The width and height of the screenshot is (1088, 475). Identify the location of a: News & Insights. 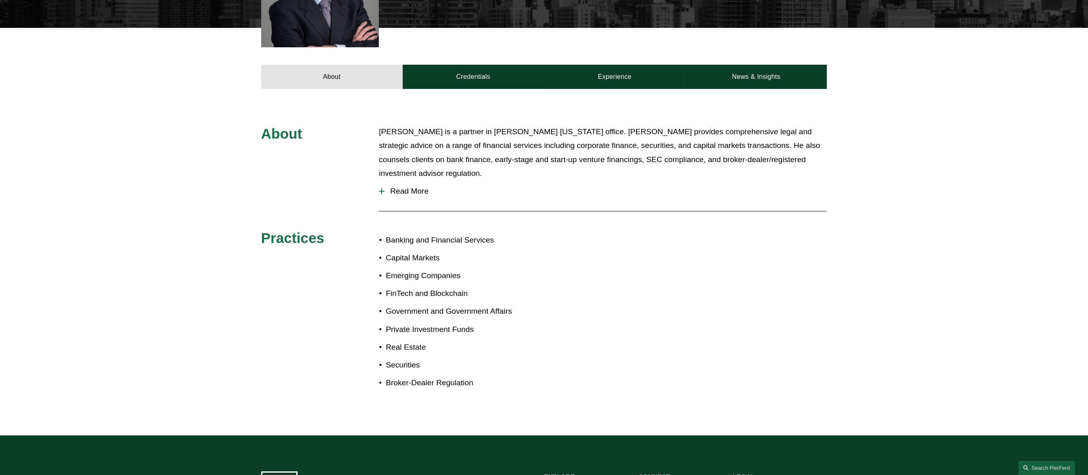
(756, 77).